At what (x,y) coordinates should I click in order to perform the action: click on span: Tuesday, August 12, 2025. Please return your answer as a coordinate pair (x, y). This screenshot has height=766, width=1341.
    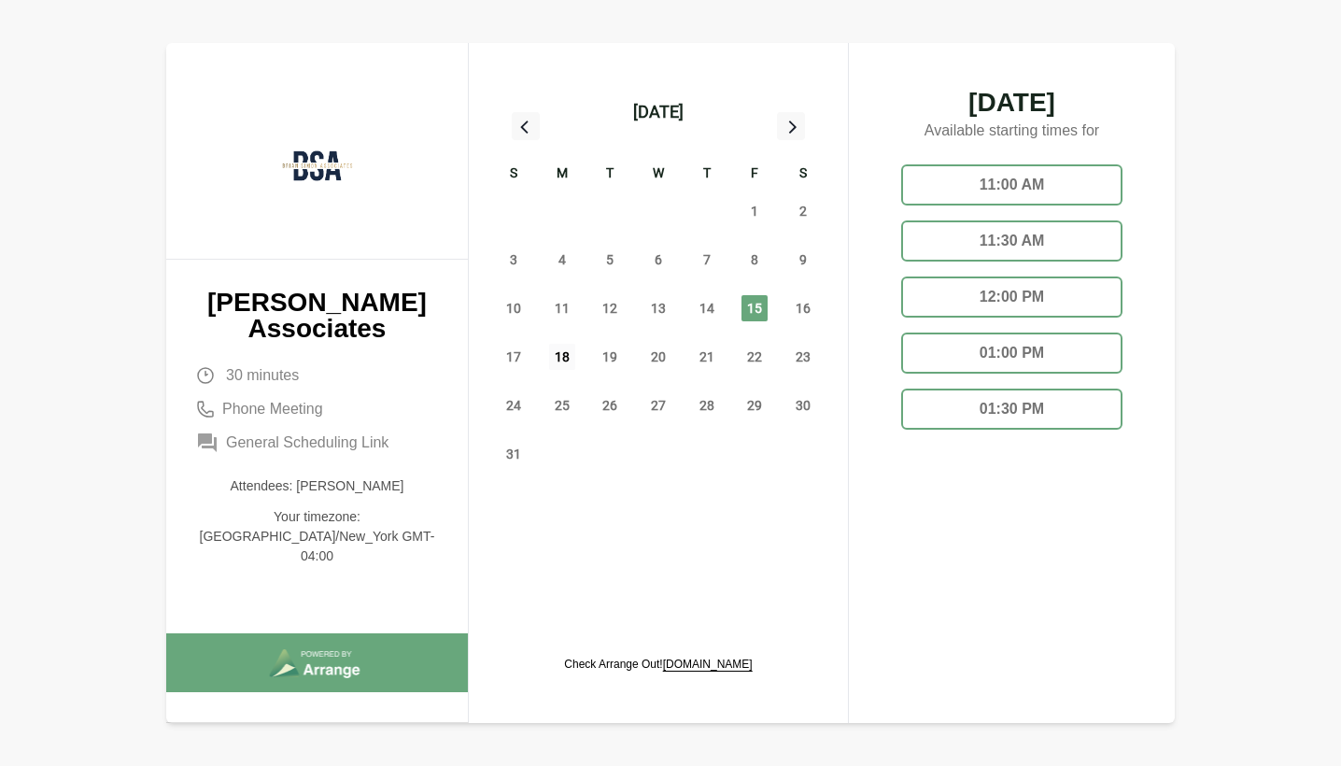
    Looking at the image, I should click on (610, 308).